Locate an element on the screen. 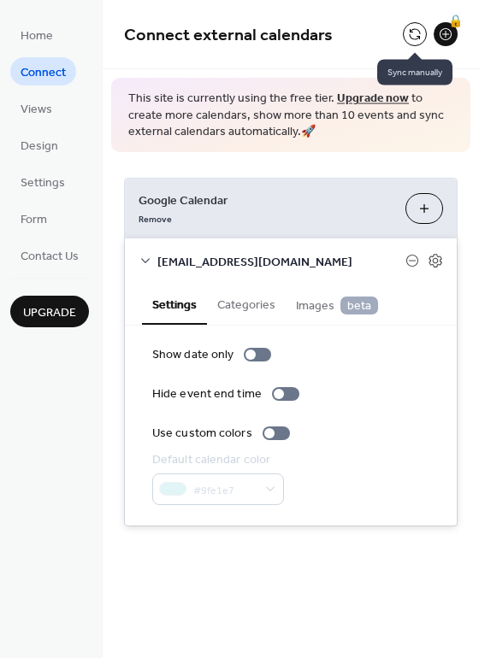 The image size is (479, 658). span: Connect external calendars is located at coordinates (228, 35).